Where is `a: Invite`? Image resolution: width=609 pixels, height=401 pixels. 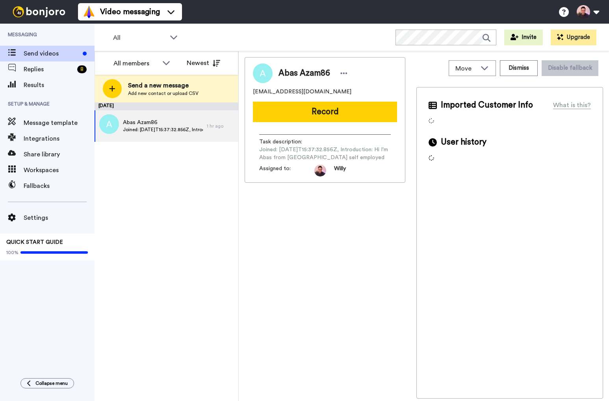 a: Invite is located at coordinates (523, 37).